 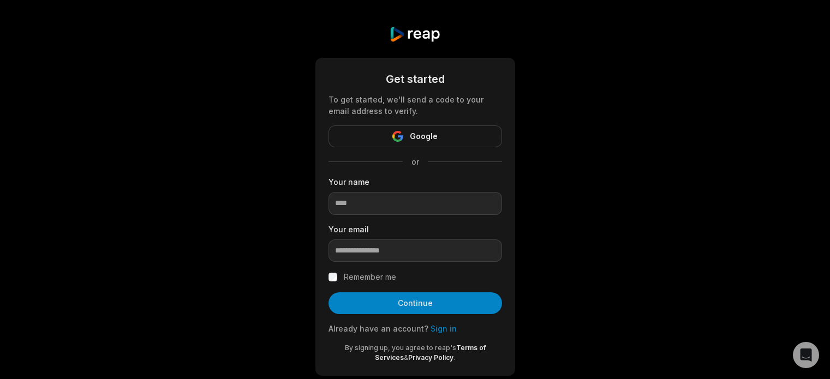 What do you see at coordinates (415, 34) in the screenshot?
I see `img: reap` at bounding box center [415, 34].